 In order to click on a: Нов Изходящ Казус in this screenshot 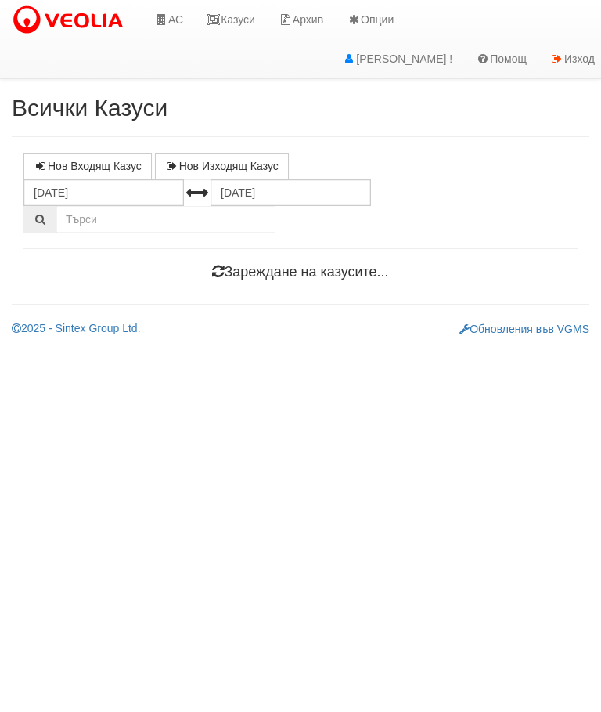, I will do `click(222, 166)`.